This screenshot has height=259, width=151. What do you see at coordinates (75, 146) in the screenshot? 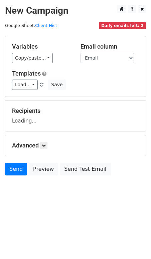
I see `h5: Advanced` at bounding box center [75, 146].